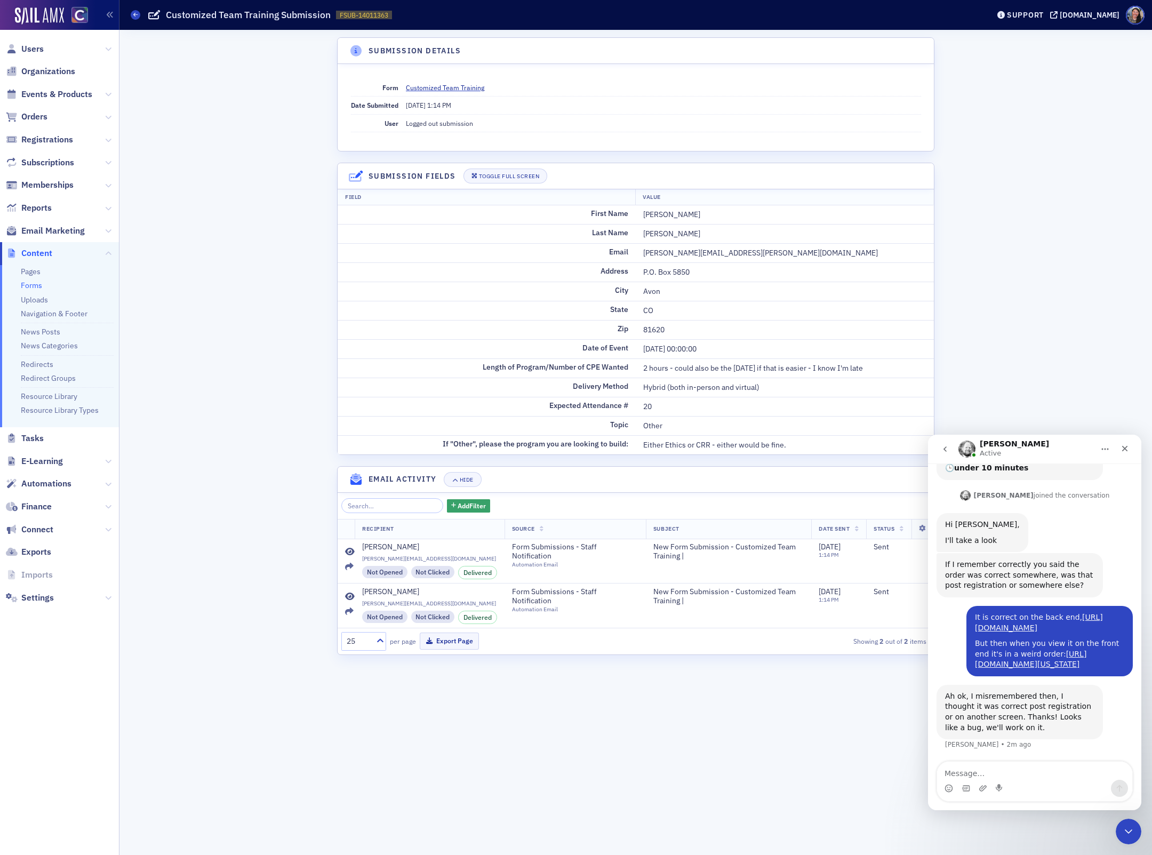 The width and height of the screenshot is (1152, 855). I want to click on div: Either Ethics or CRR - either would be fine., so click(785, 445).